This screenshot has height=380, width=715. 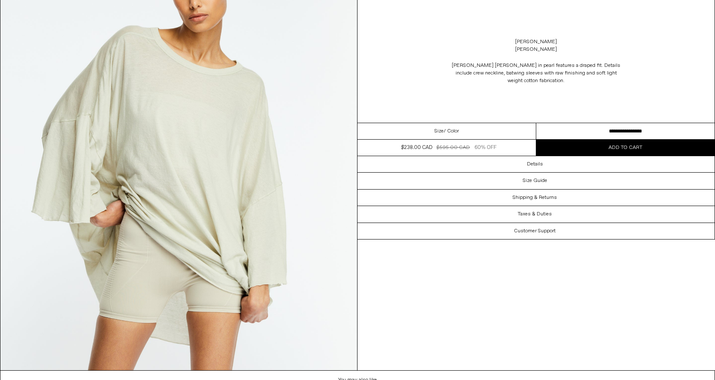 What do you see at coordinates (535, 214) in the screenshot?
I see `h3: Taxes & Duties` at bounding box center [535, 214].